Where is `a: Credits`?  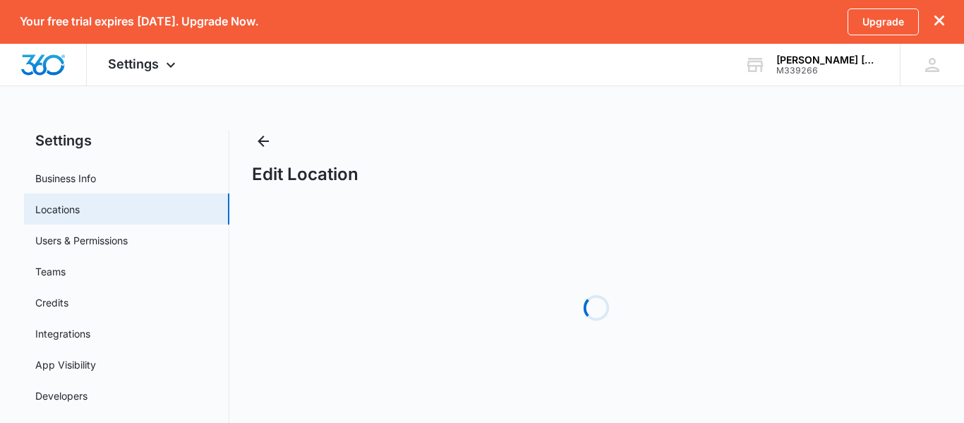
a: Credits is located at coordinates (52, 302).